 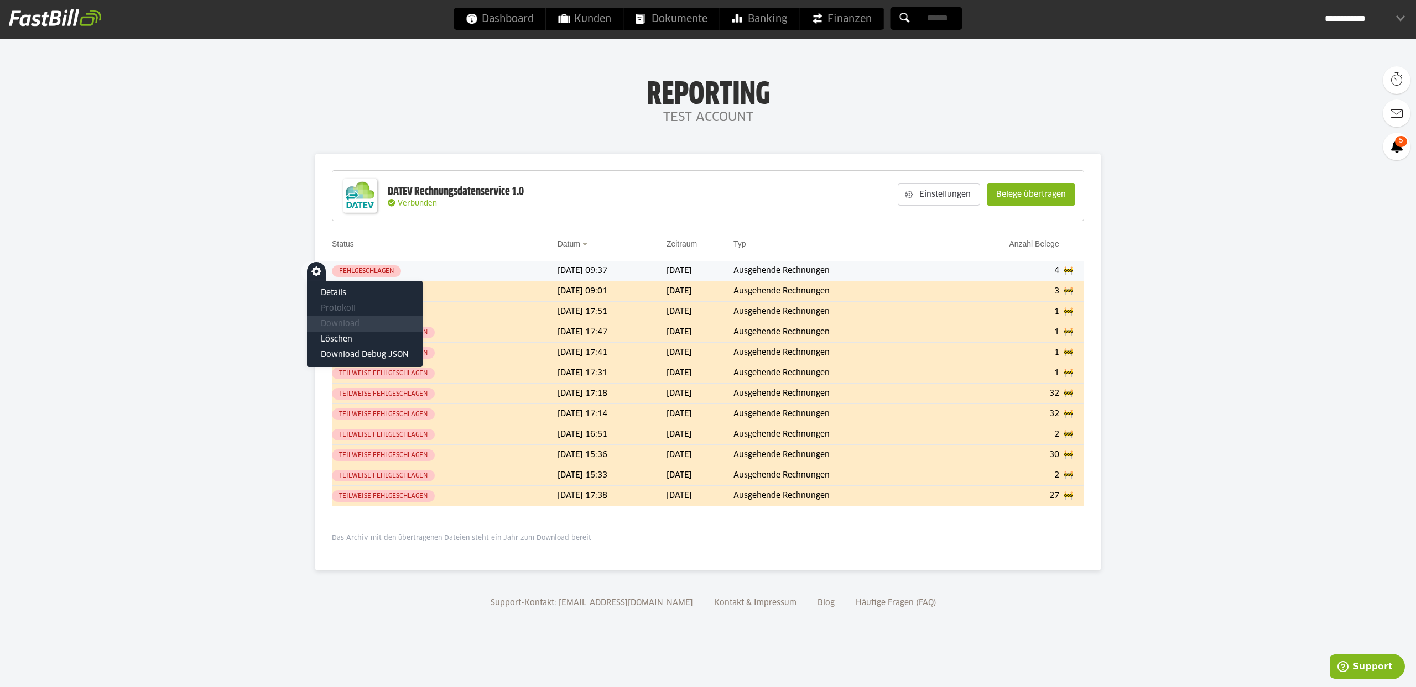 I want to click on p: Das Archiv mit den übertragenen Dateien steht ein Jahr zum Download bereit, so click(x=708, y=539).